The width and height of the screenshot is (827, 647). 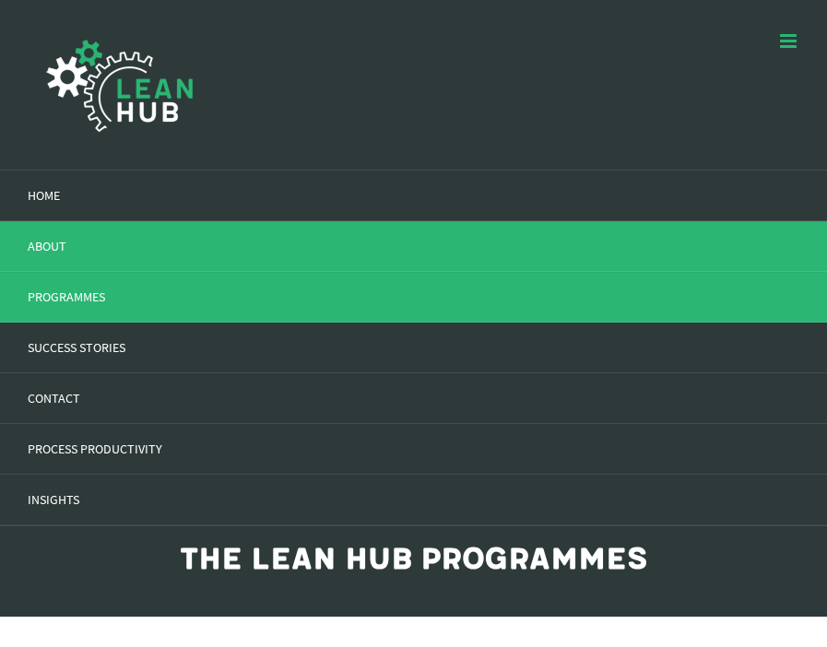 I want to click on span: CONTACT, so click(x=53, y=398).